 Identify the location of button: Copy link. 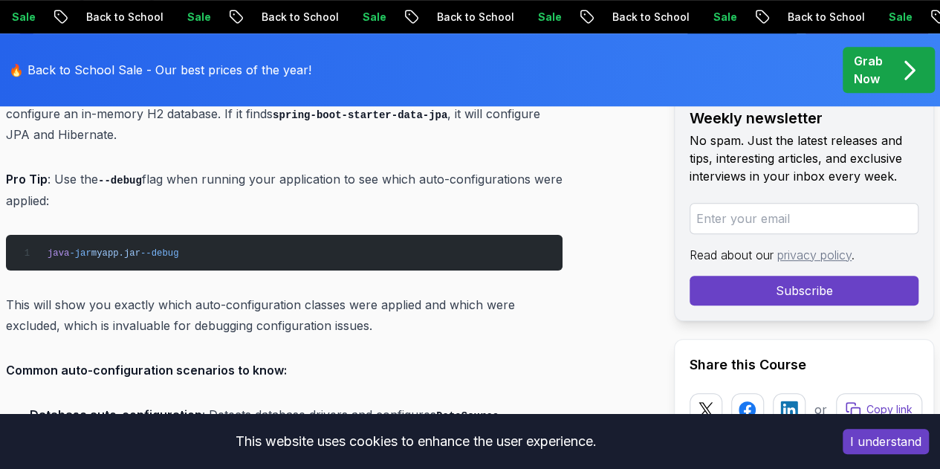
(879, 409).